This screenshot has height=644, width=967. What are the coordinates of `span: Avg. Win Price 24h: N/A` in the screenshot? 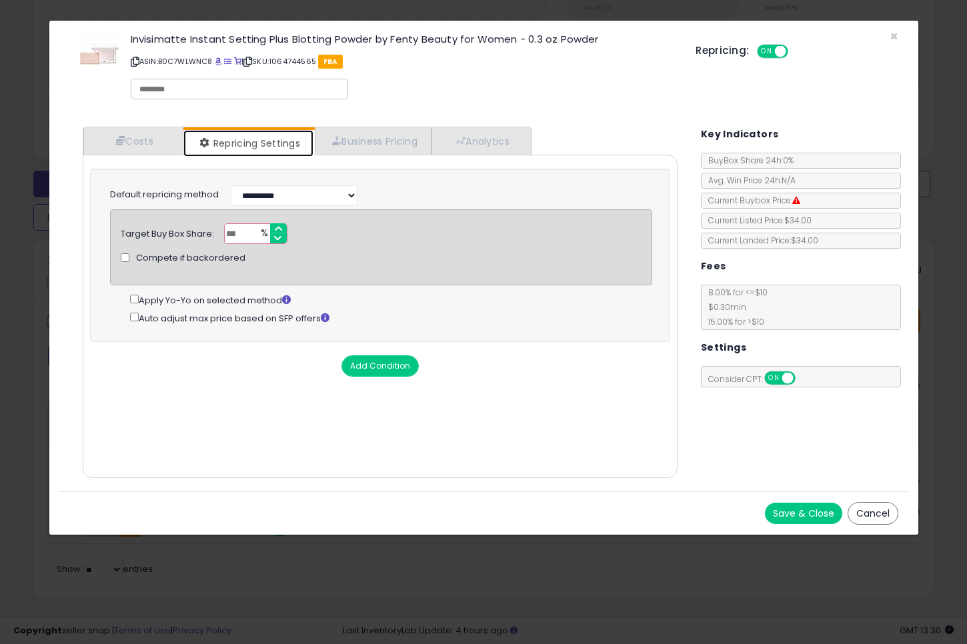 It's located at (748, 180).